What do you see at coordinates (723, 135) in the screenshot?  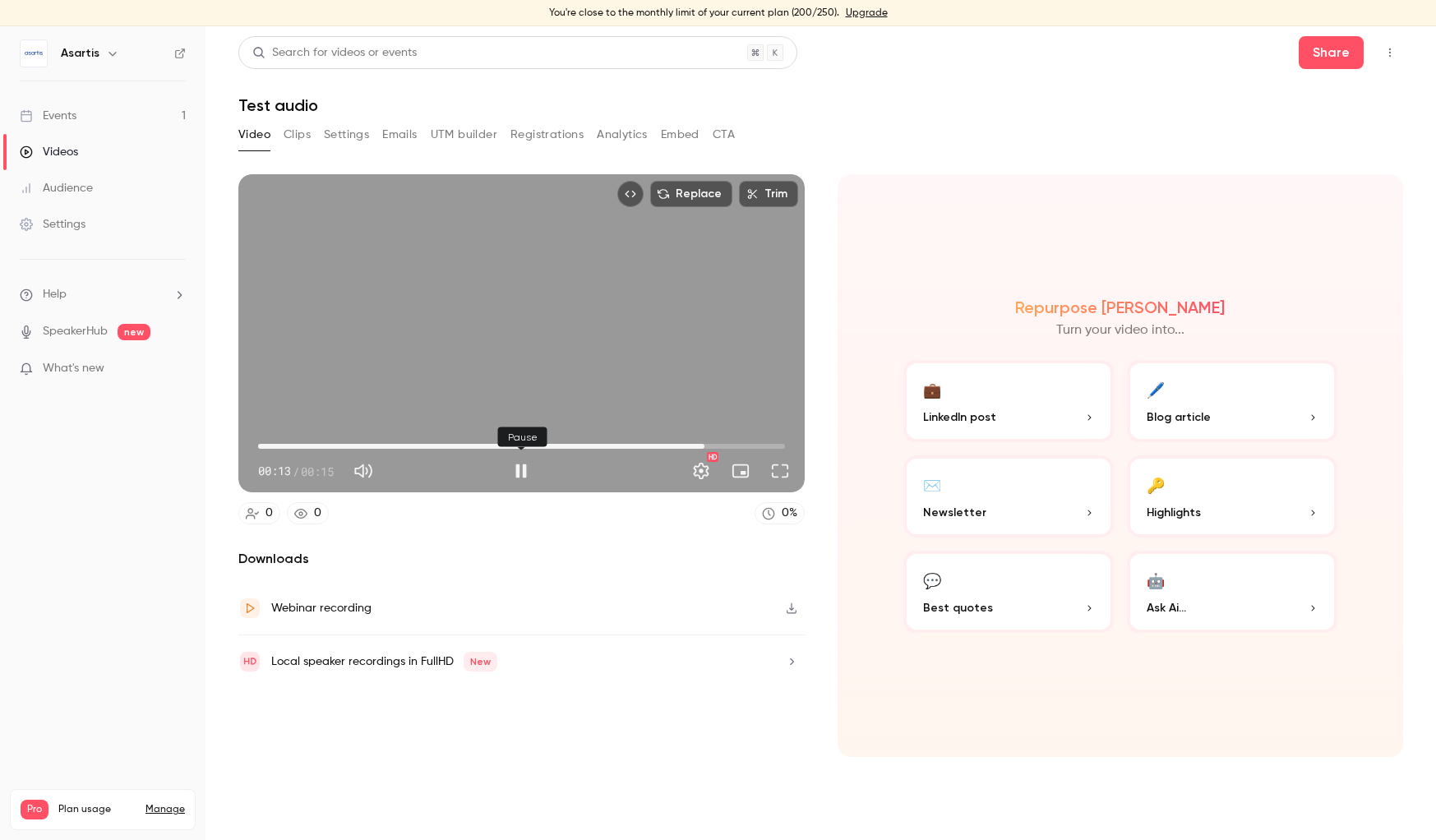 I see `button: CTA` at bounding box center [723, 135].